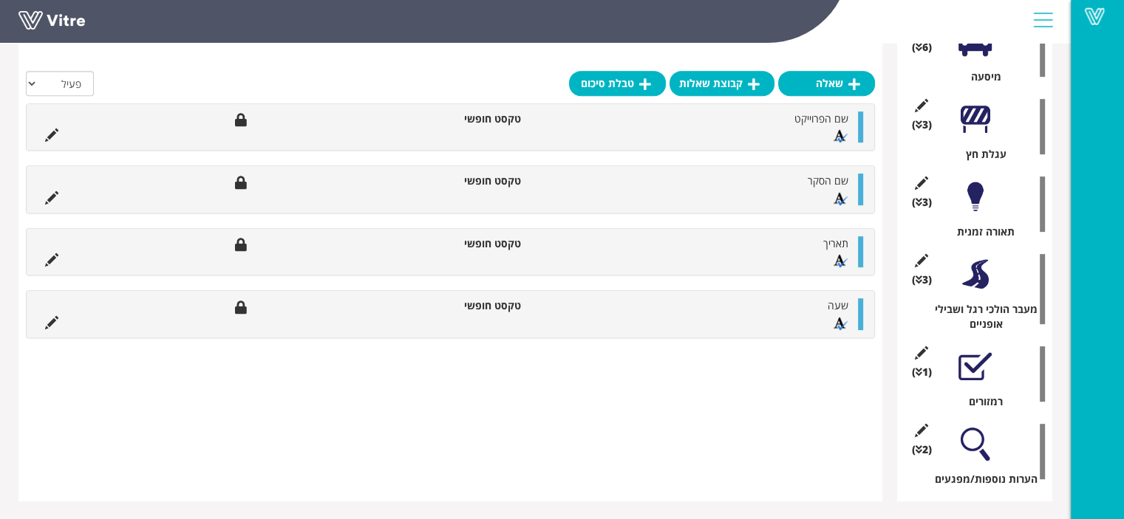  Describe the element at coordinates (827, 180) in the screenshot. I see `span: שם הסקר` at that location.